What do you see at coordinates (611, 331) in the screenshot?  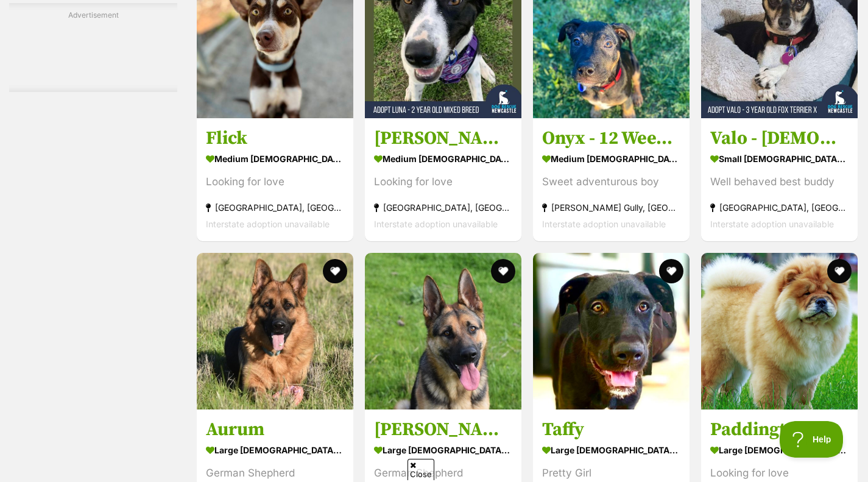 I see `img: Taffy - Irish Wolfhound Dog` at bounding box center [611, 331].